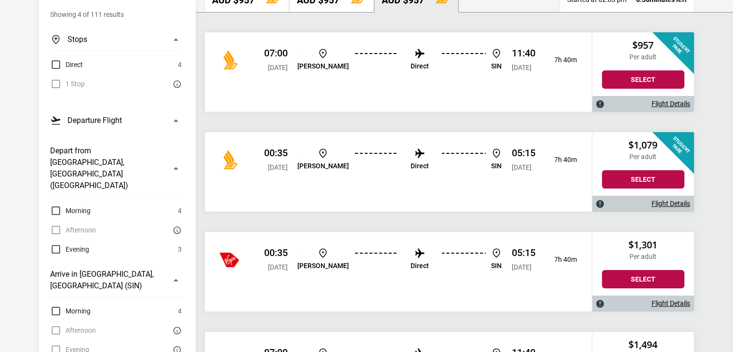 The width and height of the screenshot is (733, 352). Describe the element at coordinates (67, 65) in the screenshot. I see `label: Direct` at that location.